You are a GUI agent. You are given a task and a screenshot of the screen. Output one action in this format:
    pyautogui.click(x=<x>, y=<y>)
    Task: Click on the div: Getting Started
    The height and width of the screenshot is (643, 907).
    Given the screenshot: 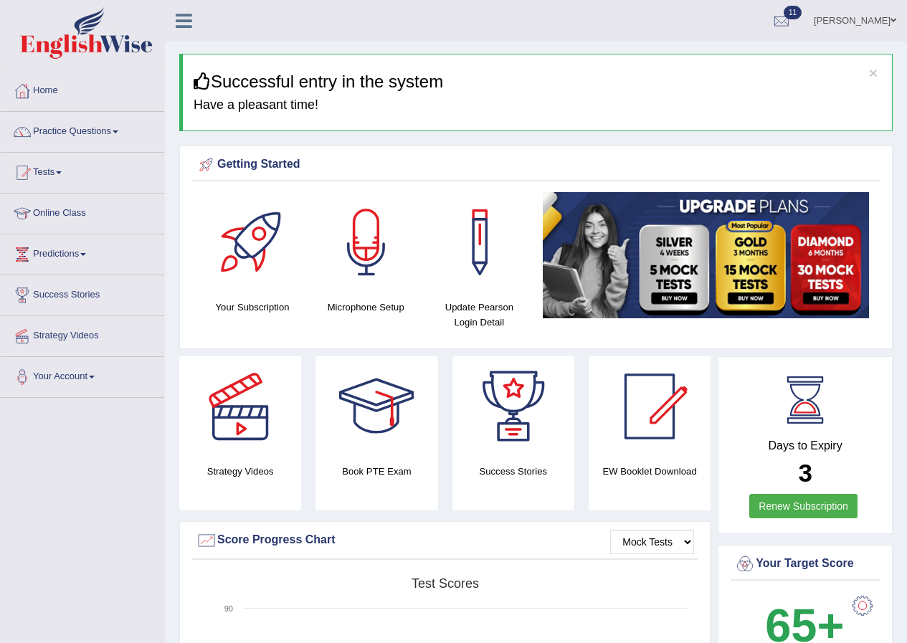 What is the action you would take?
    pyautogui.click(x=536, y=165)
    